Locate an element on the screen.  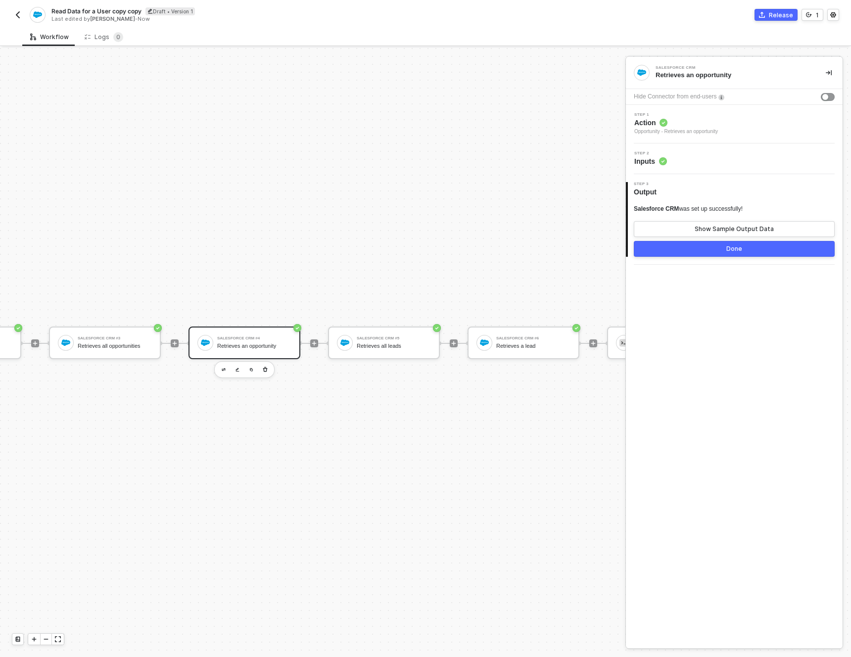
img: icon-info is located at coordinates (722, 98).